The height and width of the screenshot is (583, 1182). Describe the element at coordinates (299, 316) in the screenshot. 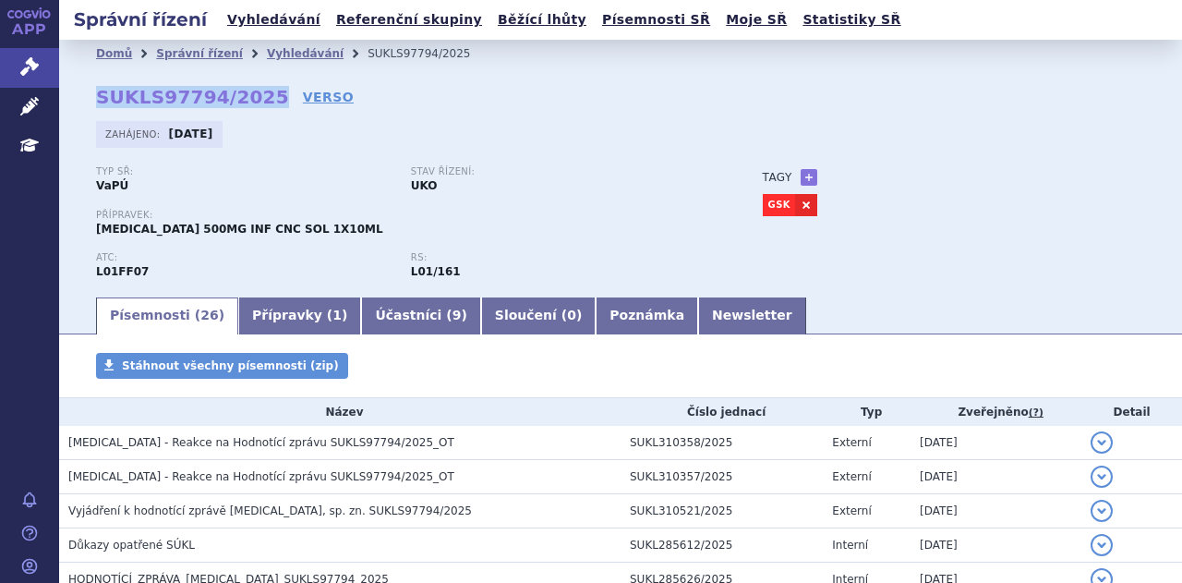

I see `a: Přípravky (1)` at that location.